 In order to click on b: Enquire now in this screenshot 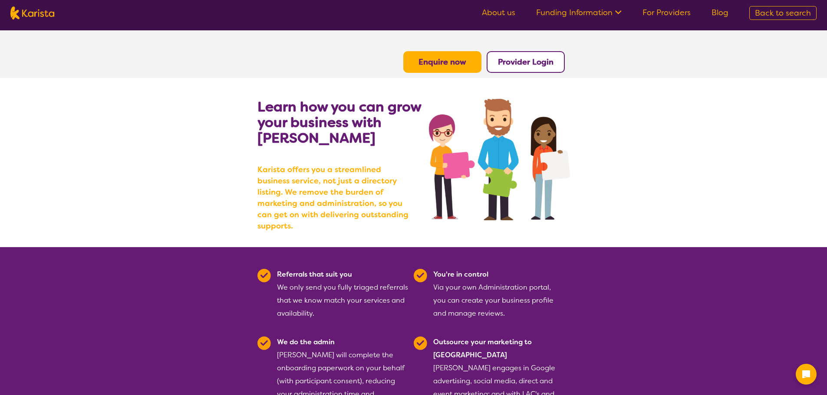, I will do `click(442, 62)`.